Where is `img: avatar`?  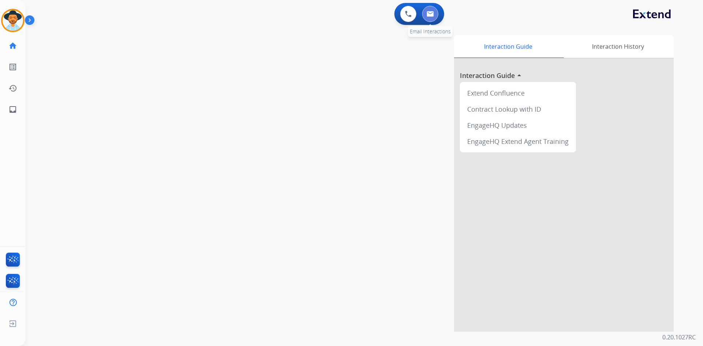 img: avatar is located at coordinates (13, 20).